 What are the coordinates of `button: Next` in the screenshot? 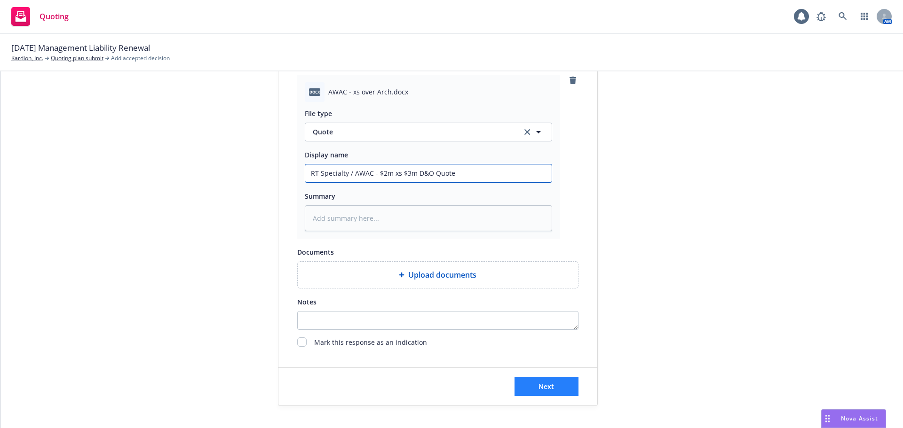 It's located at (546, 387).